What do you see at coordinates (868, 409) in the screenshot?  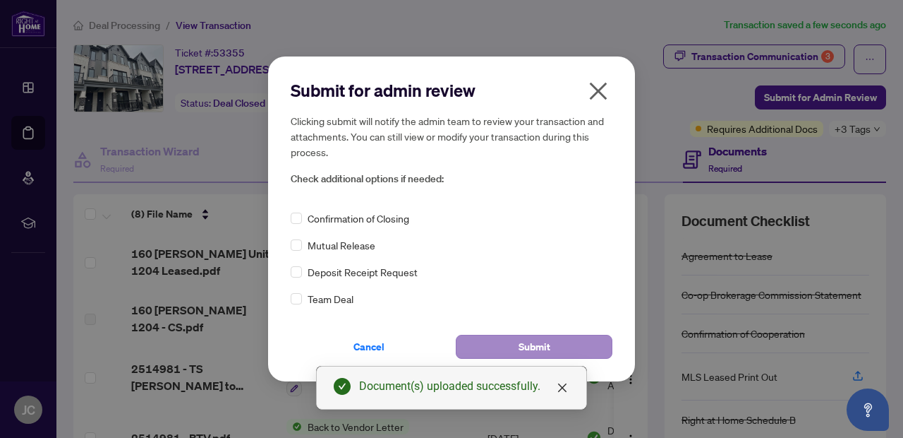 I see `button: Open asap` at bounding box center [868, 409].